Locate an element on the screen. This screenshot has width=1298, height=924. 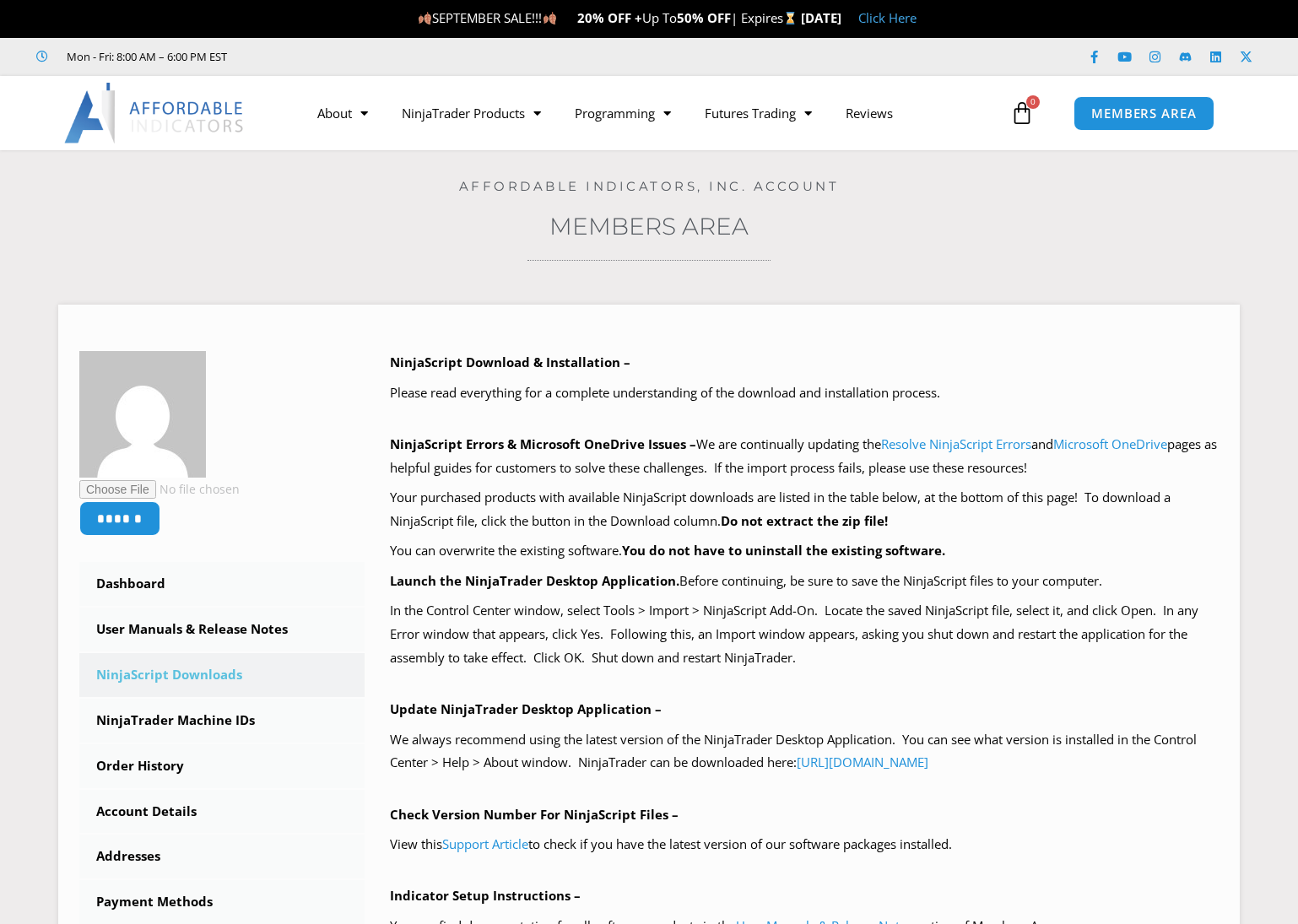
p: Please read everything for a complete understanding of the download and installation process. is located at coordinates (804, 393).